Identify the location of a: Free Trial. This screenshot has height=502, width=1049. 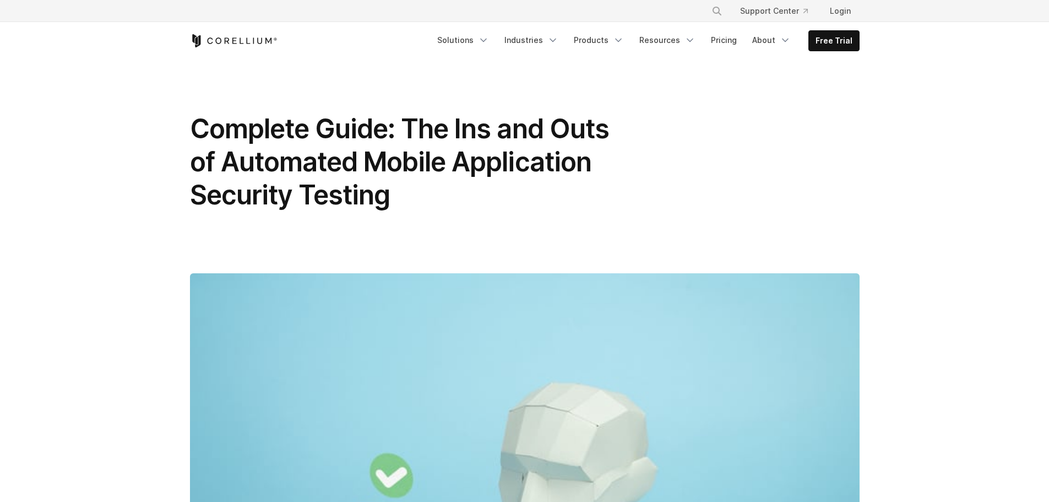
(834, 41).